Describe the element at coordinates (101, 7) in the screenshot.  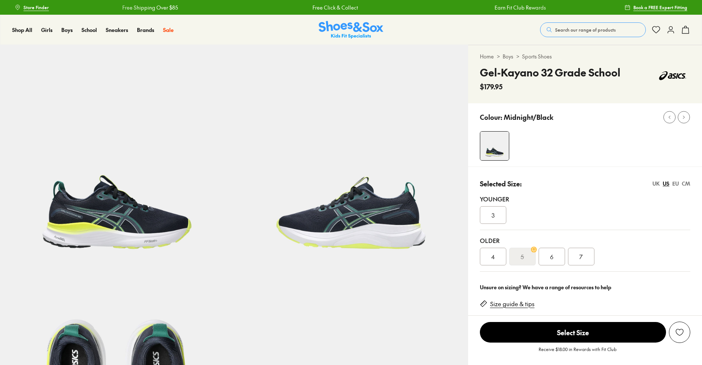
I see `a: Free Shipping Over $85` at that location.